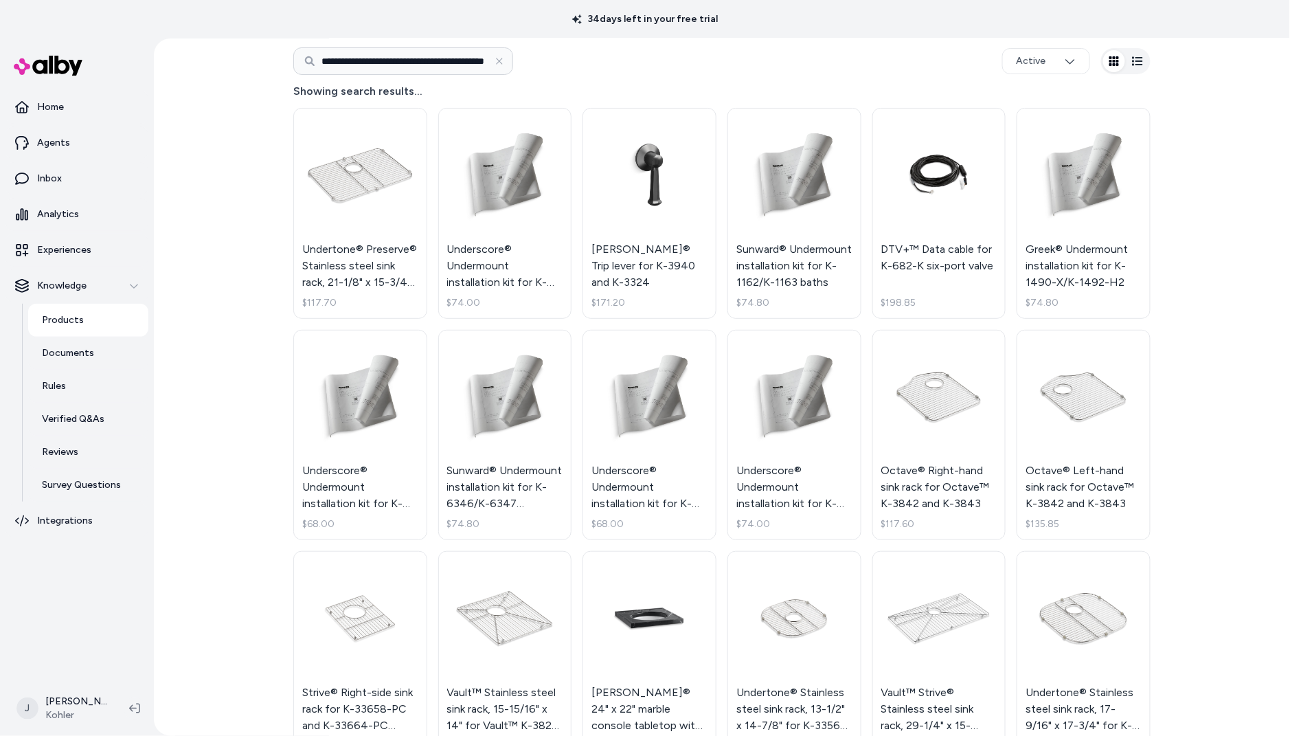 This screenshot has height=736, width=1290. I want to click on a: Experiences, so click(77, 250).